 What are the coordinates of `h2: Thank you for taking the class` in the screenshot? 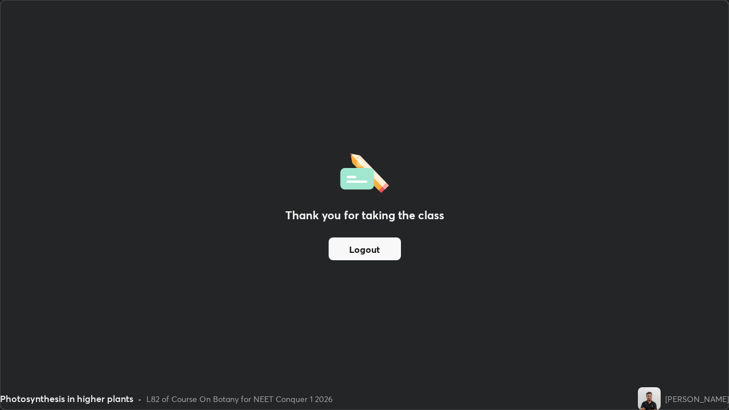 It's located at (365, 215).